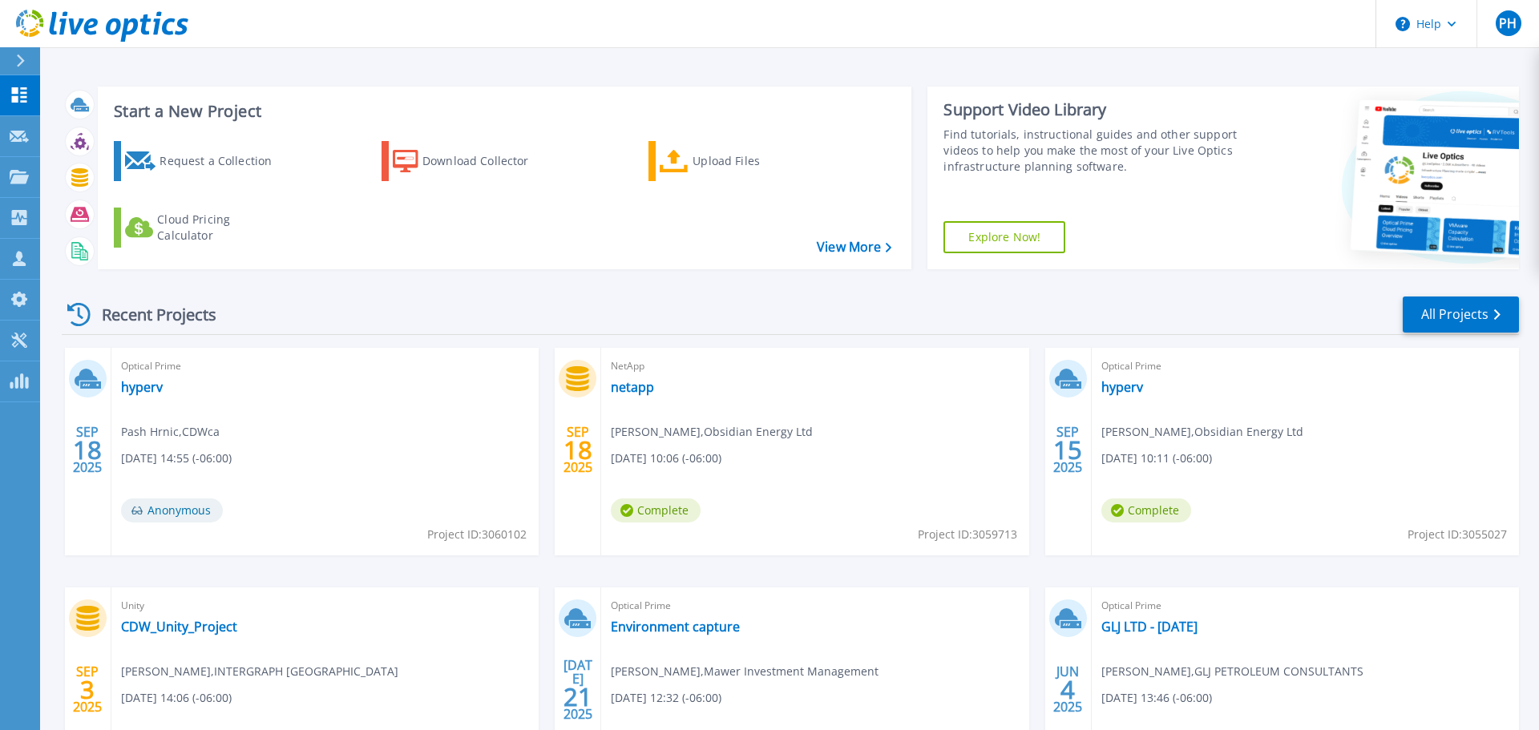 The height and width of the screenshot is (730, 1539). I want to click on a: netapp, so click(633, 387).